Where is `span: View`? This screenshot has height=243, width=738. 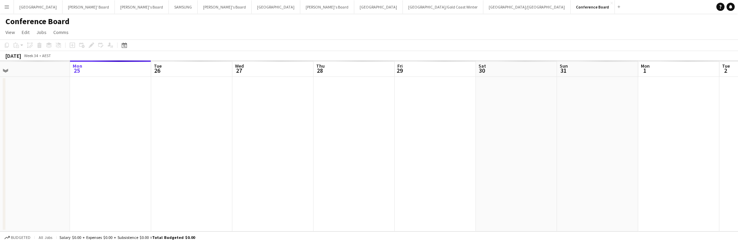 span: View is located at coordinates (10, 32).